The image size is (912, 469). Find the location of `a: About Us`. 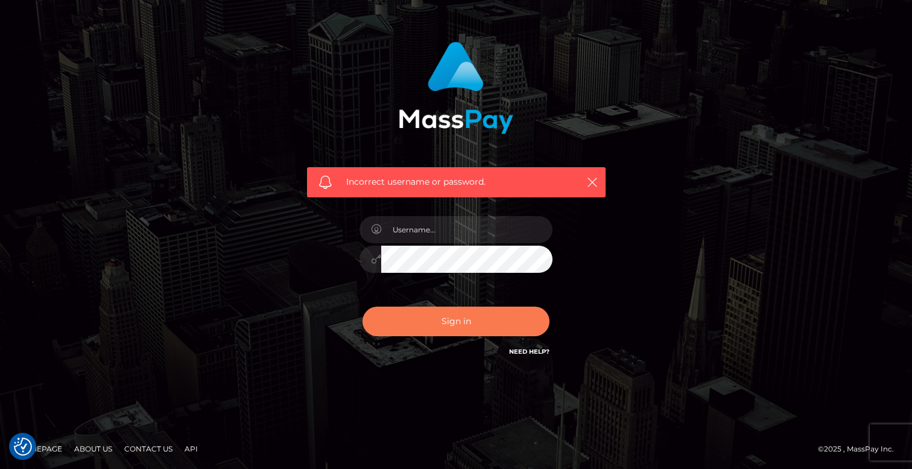

a: About Us is located at coordinates (93, 448).